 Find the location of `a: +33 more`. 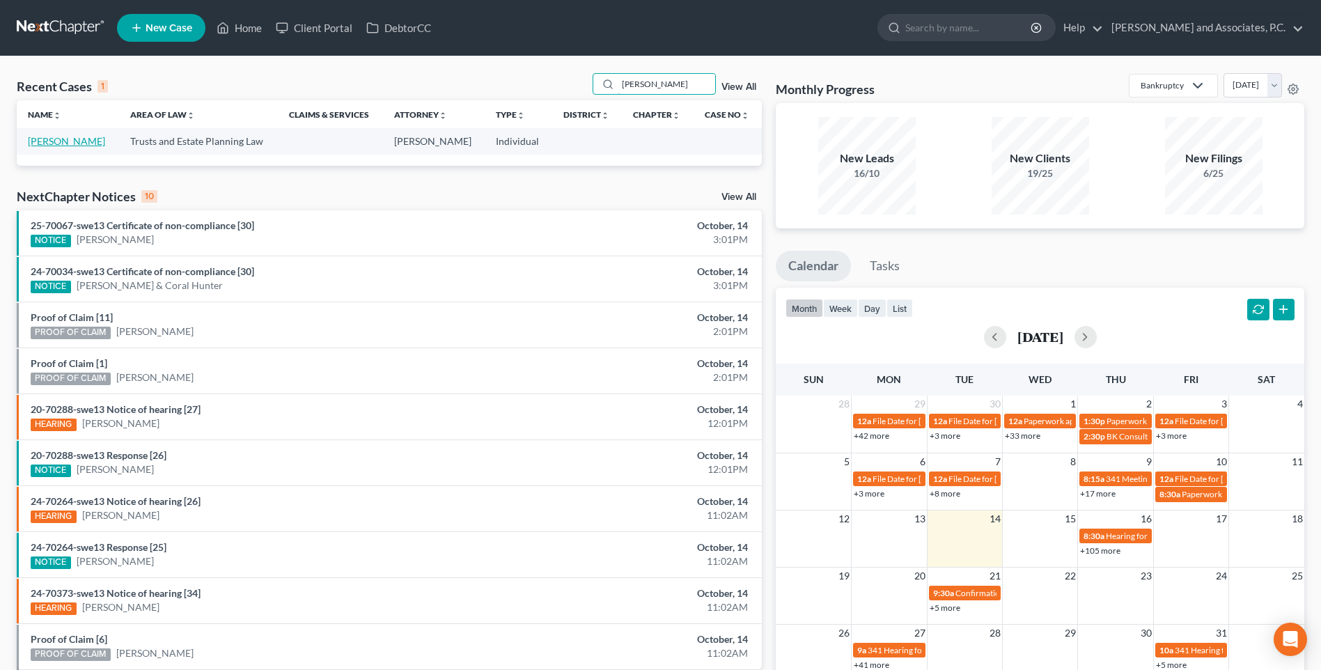

a: +33 more is located at coordinates (1022, 435).